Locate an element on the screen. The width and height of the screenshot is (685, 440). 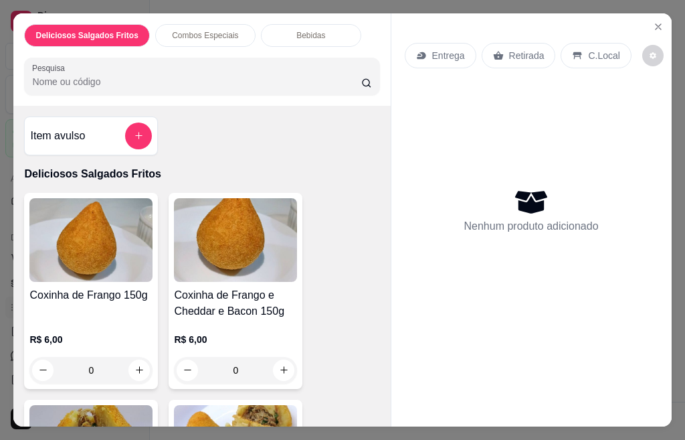
p: Entrega is located at coordinates (448, 56).